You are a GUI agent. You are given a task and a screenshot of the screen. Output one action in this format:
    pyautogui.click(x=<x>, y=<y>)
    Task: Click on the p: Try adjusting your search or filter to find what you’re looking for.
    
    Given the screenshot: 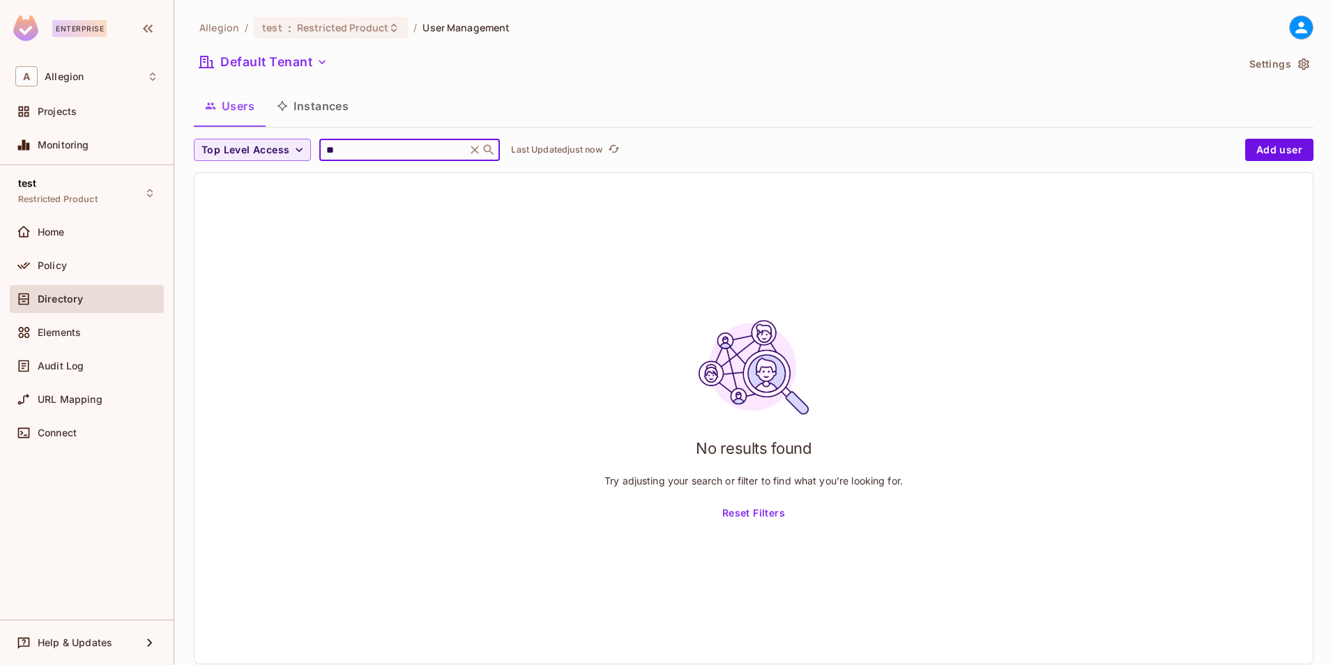 What is the action you would take?
    pyautogui.click(x=754, y=480)
    